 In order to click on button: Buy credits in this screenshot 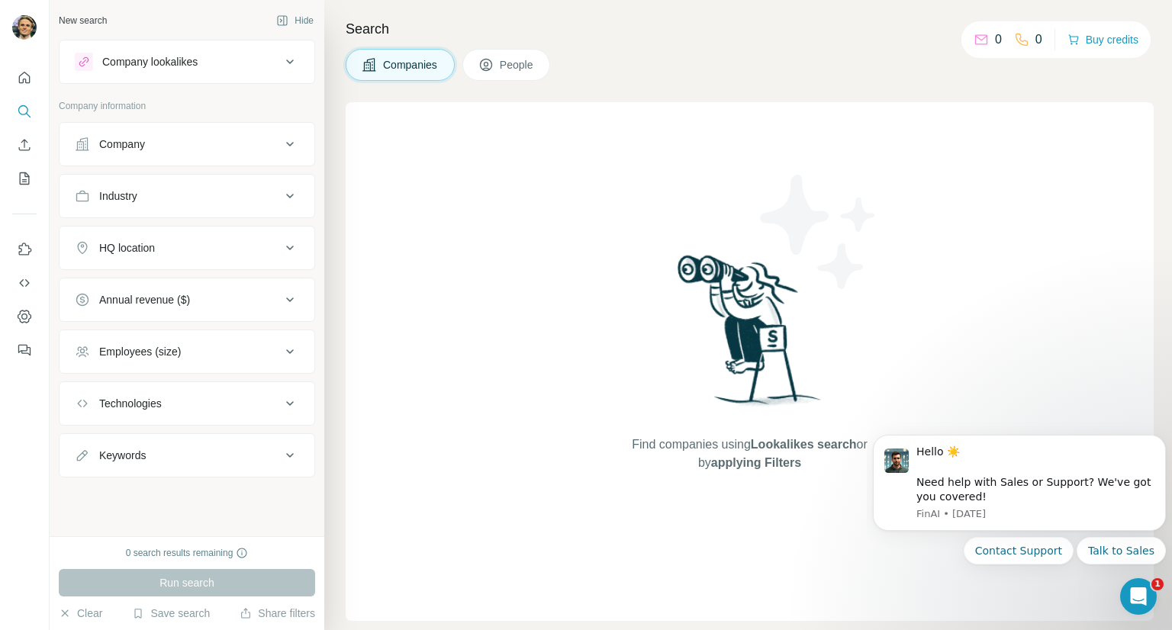, I will do `click(1102, 40)`.